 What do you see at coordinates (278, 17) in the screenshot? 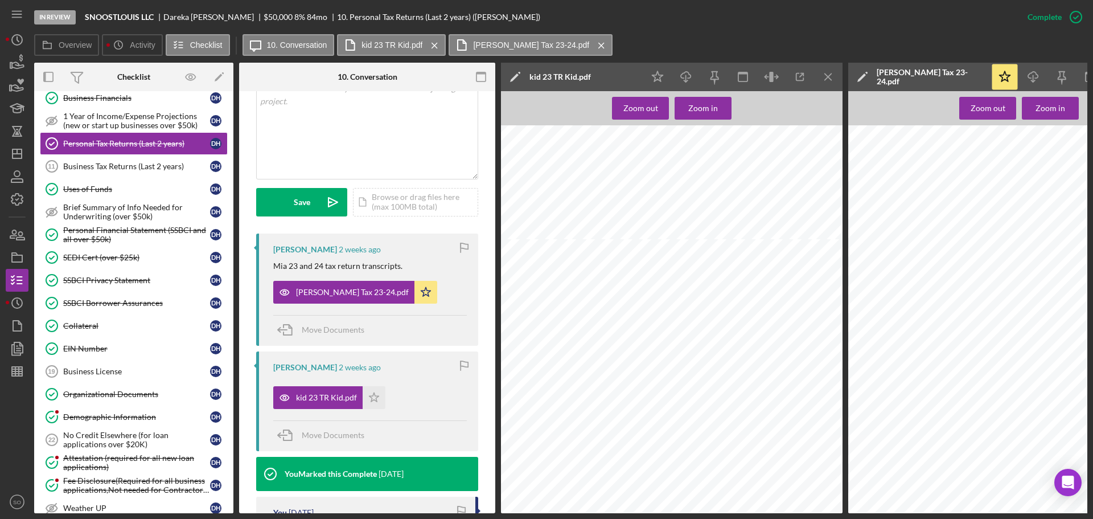
I see `span: $50,000` at bounding box center [278, 17].